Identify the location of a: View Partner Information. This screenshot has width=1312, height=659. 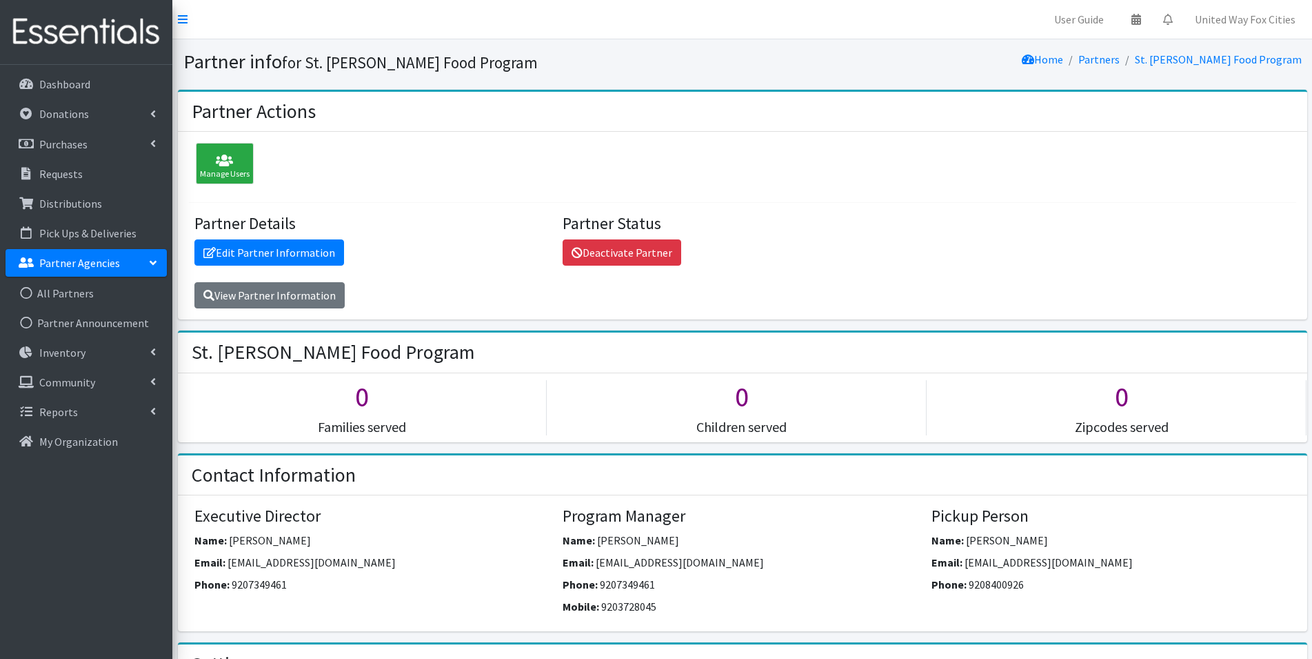
(270, 295).